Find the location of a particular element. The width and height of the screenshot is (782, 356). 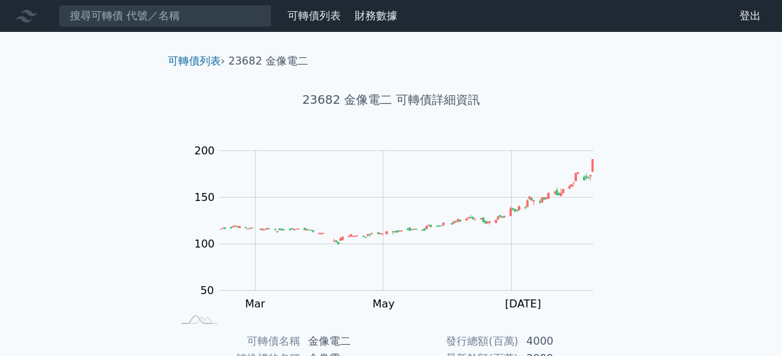

td: 可轉債名稱 is located at coordinates (236, 341).